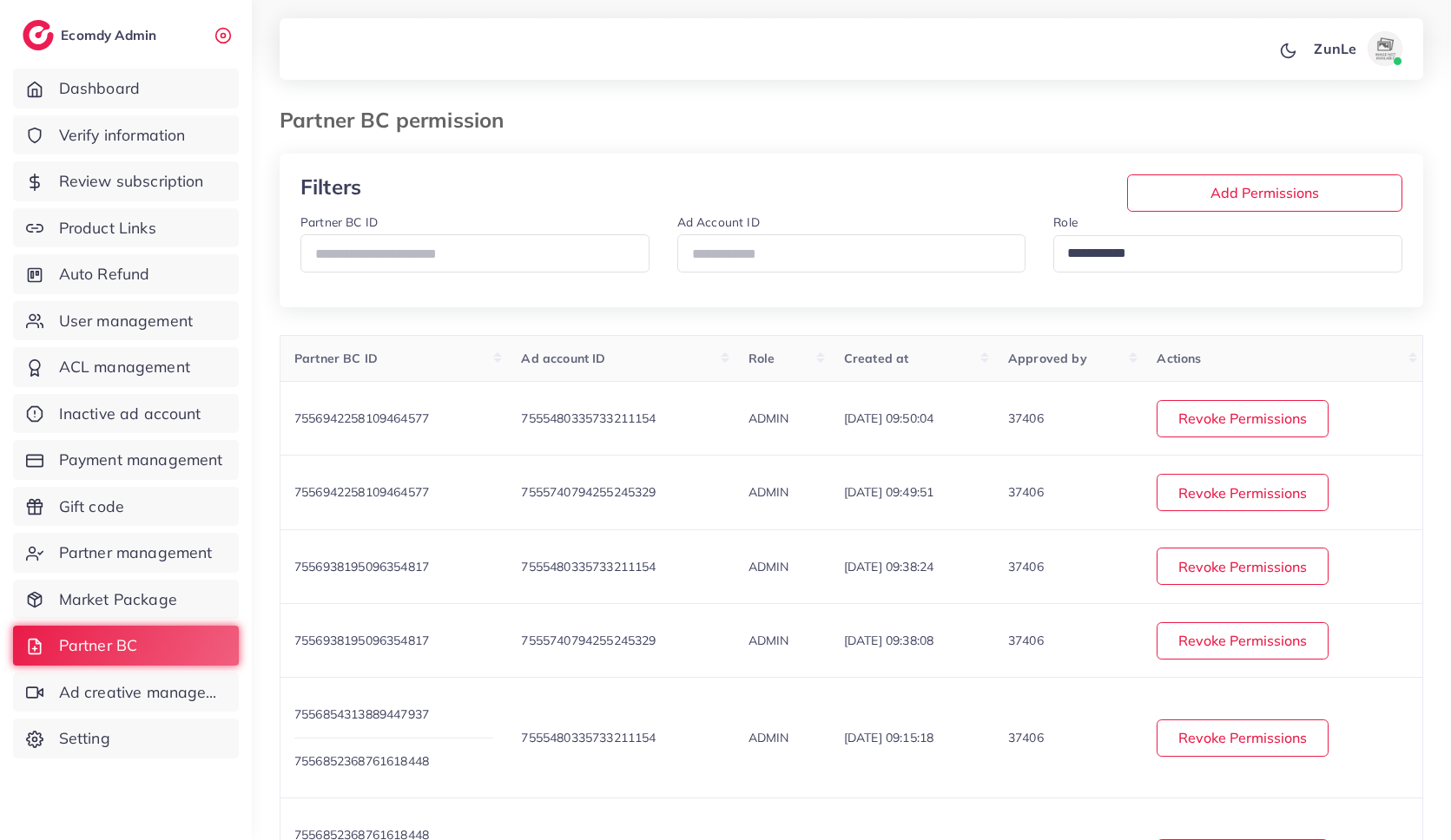 The width and height of the screenshot is (1451, 840). Describe the element at coordinates (1178, 359) in the screenshot. I see `span: Actions` at that location.